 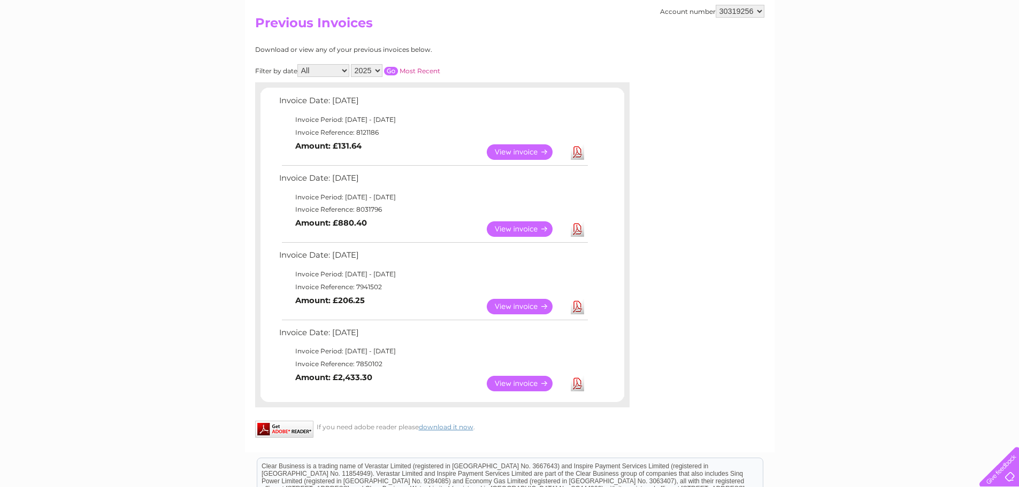 I want to click on a: Blog, so click(x=934, y=49).